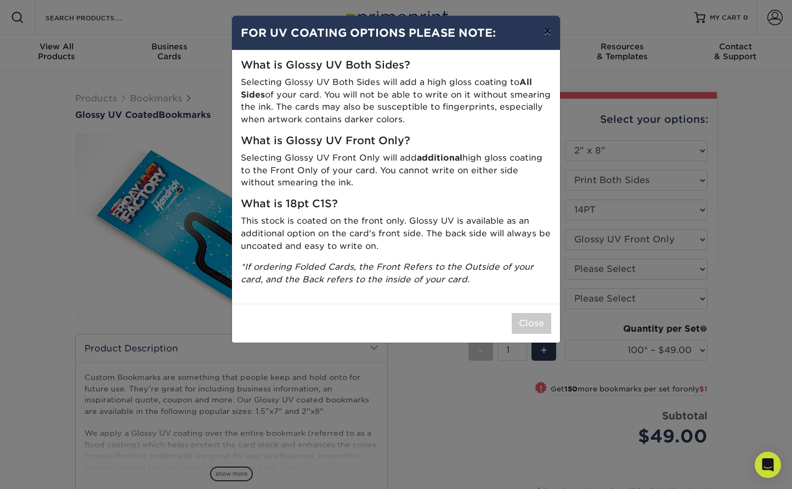  Describe the element at coordinates (396, 101) in the screenshot. I see `p: Selecting Glossy UV Both Sides will add a high gloss coating to of your card. You will not be abl...` at that location.